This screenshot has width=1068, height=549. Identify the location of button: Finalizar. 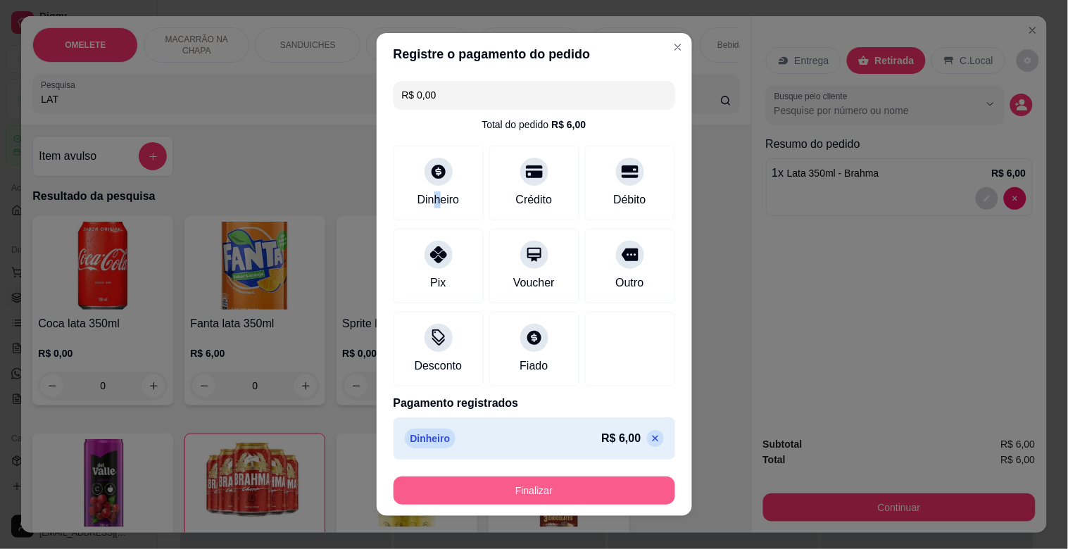
(534, 491).